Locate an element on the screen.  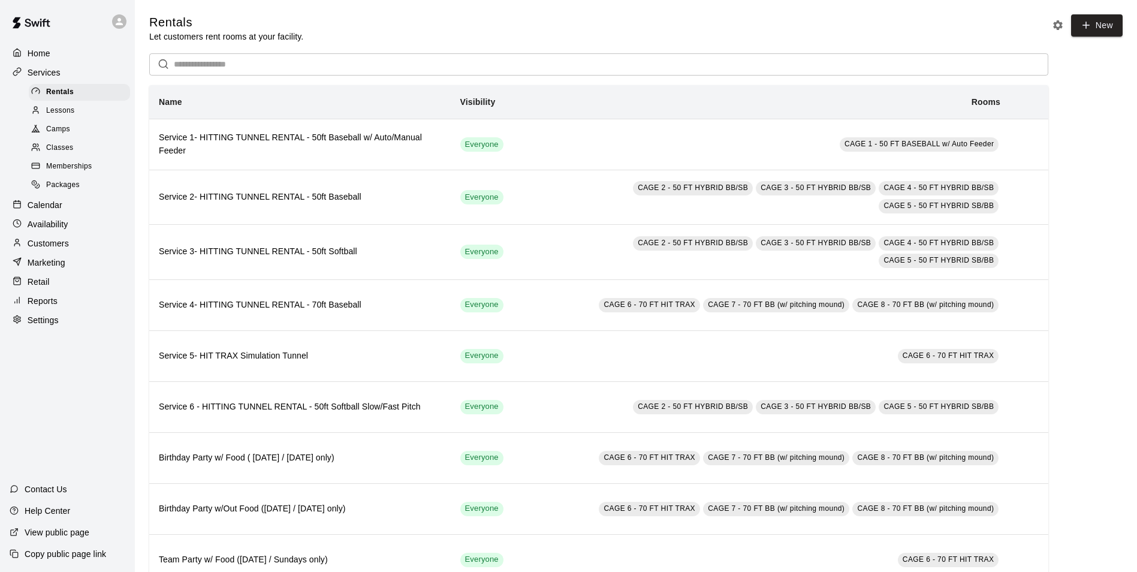
div: Home is located at coordinates (67, 53).